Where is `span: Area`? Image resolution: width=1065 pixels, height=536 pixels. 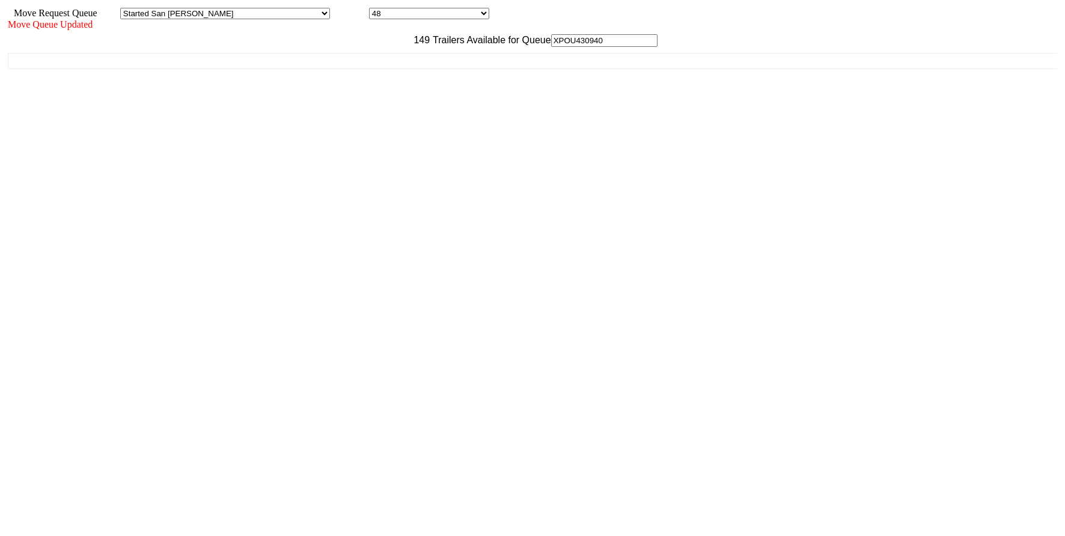 span: Area is located at coordinates (108, 13).